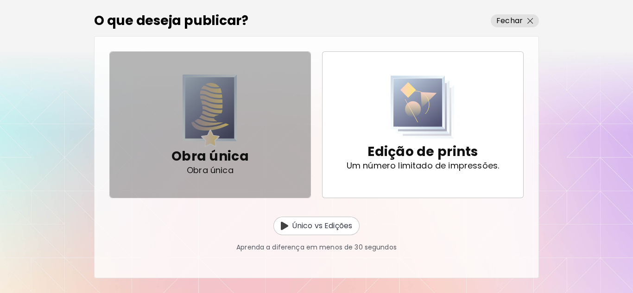 The image size is (633, 293). What do you see at coordinates (423, 125) in the screenshot?
I see `button: Print EditionEdição de printsUm número limitado de impressões.` at bounding box center [423, 125].